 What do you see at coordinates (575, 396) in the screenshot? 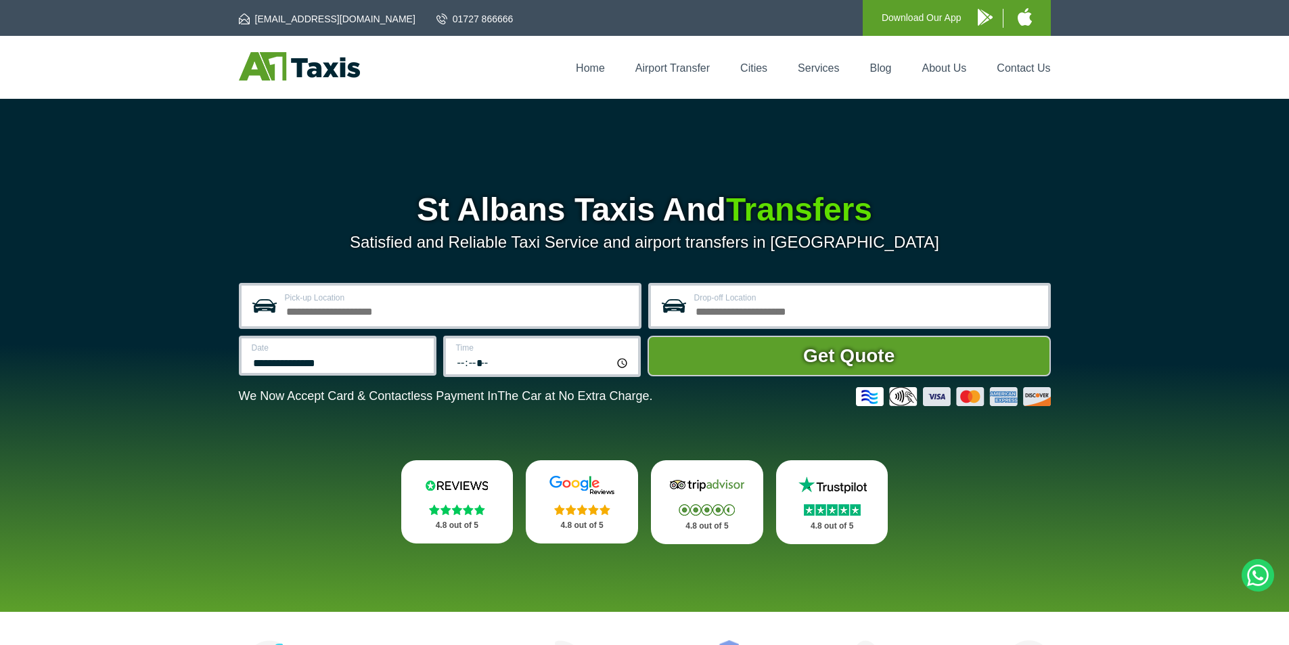
I see `span: The Car at No Extra Charge.` at bounding box center [575, 396].